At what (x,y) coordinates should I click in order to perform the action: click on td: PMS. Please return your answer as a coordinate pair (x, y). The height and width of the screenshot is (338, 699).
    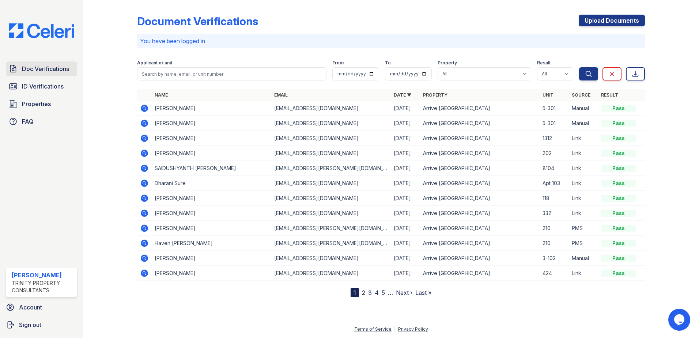
    Looking at the image, I should click on (583, 243).